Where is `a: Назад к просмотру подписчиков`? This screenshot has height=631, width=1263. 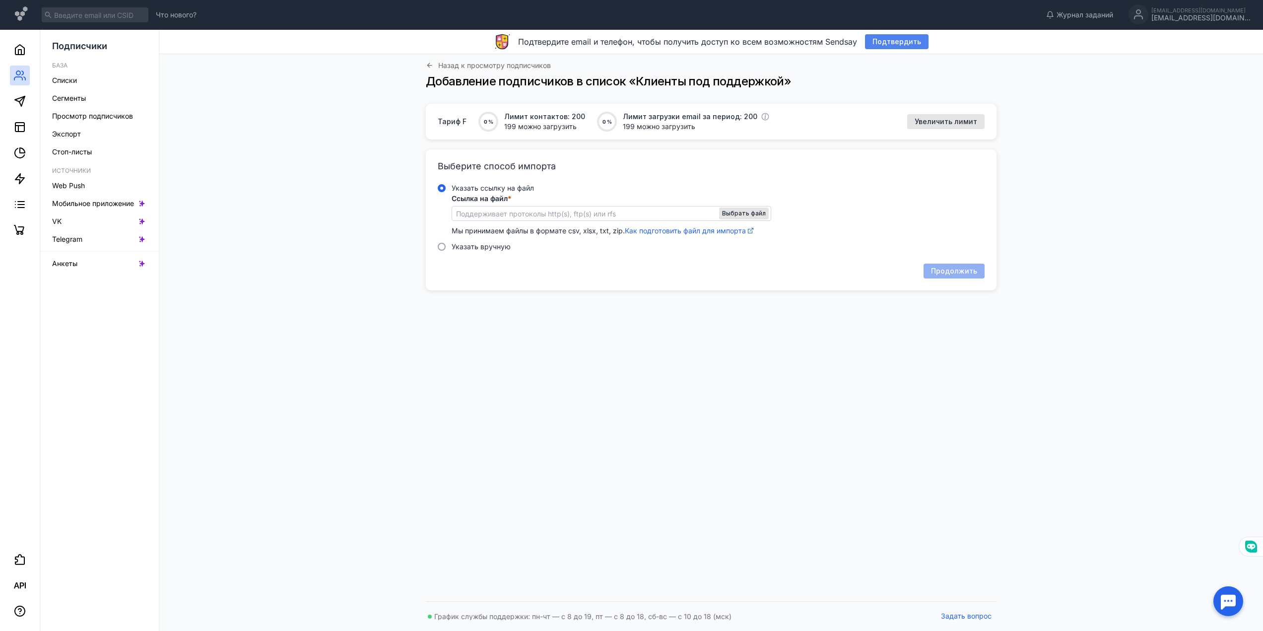 a: Назад к просмотру подписчиков is located at coordinates (488, 65).